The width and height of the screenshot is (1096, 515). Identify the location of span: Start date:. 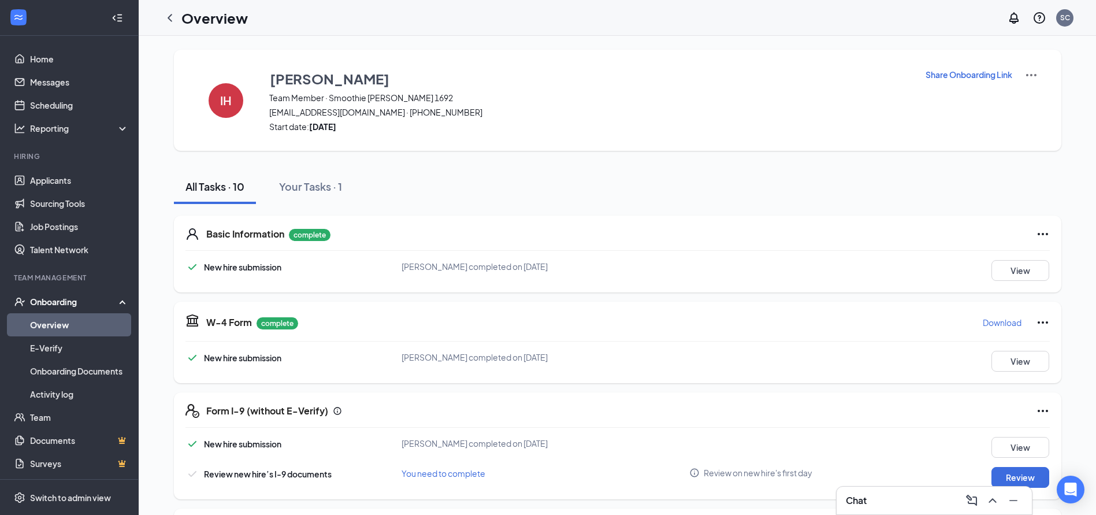
(590, 127).